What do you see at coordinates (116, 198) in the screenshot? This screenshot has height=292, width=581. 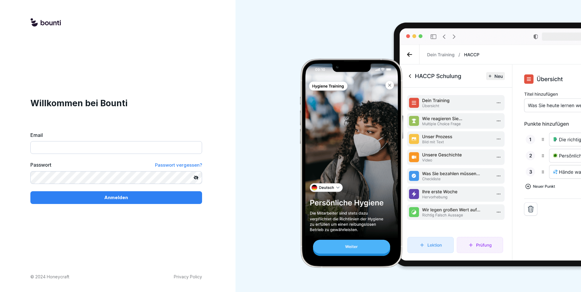 I see `p: Anmelden` at bounding box center [116, 198].